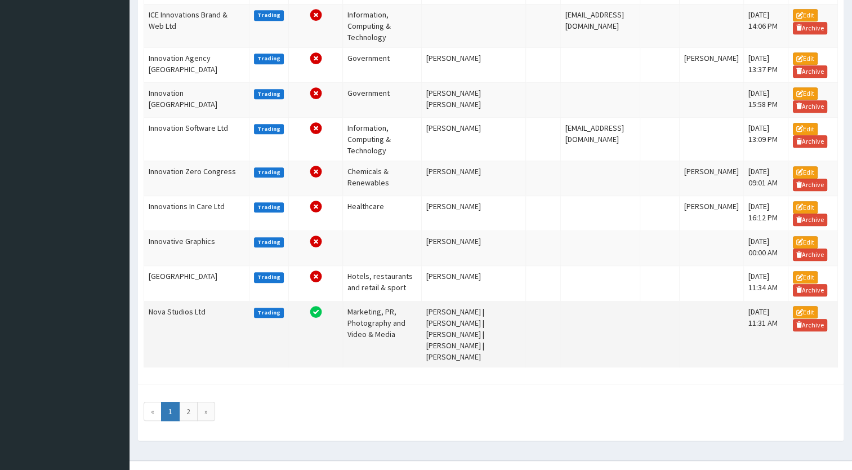 The image size is (852, 470). I want to click on td: ICE Innovations Brand & Web Ltd, so click(197, 25).